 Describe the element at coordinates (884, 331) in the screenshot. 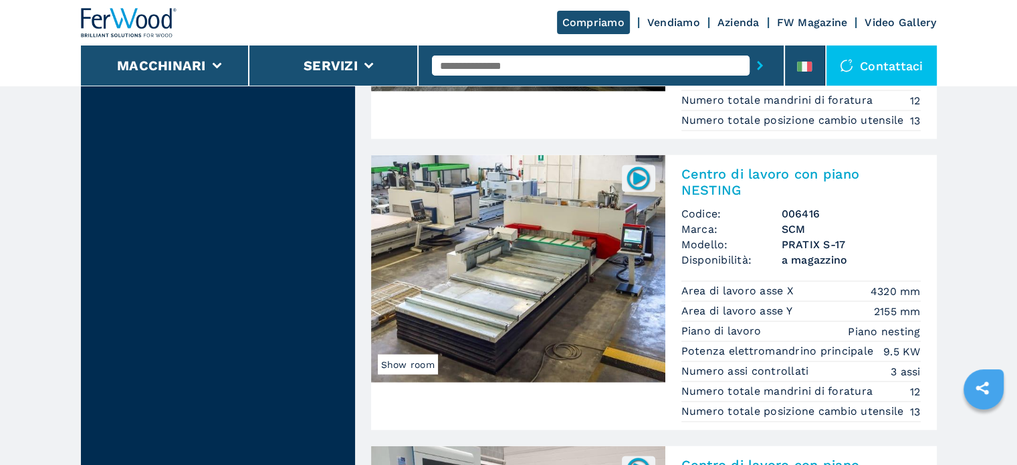

I see `em: Piano nesting` at that location.